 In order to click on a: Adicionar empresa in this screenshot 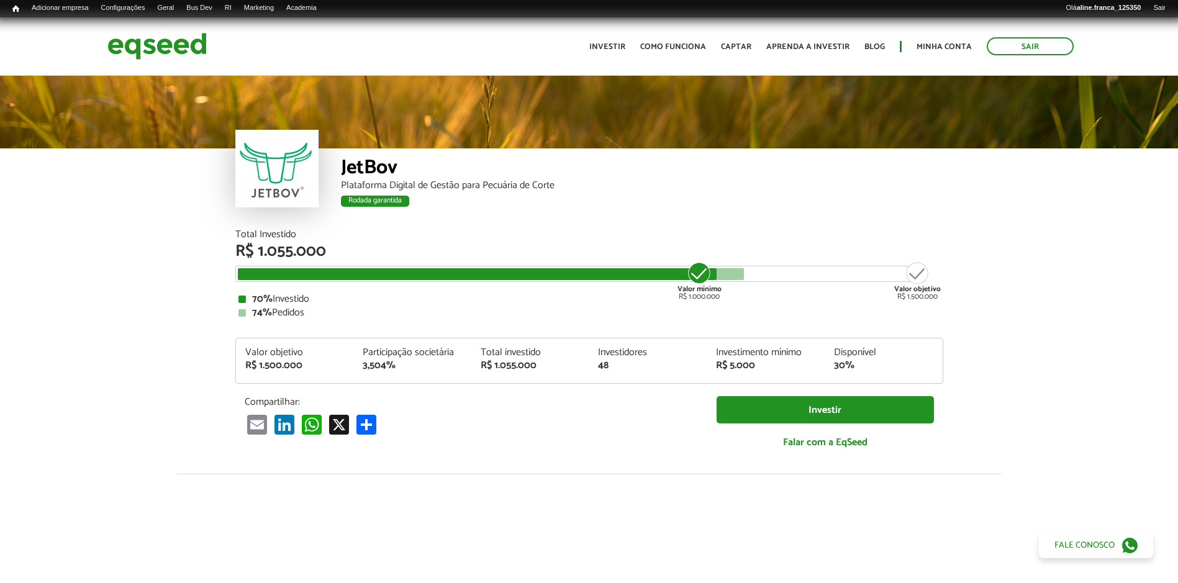, I will do `click(60, 8)`.